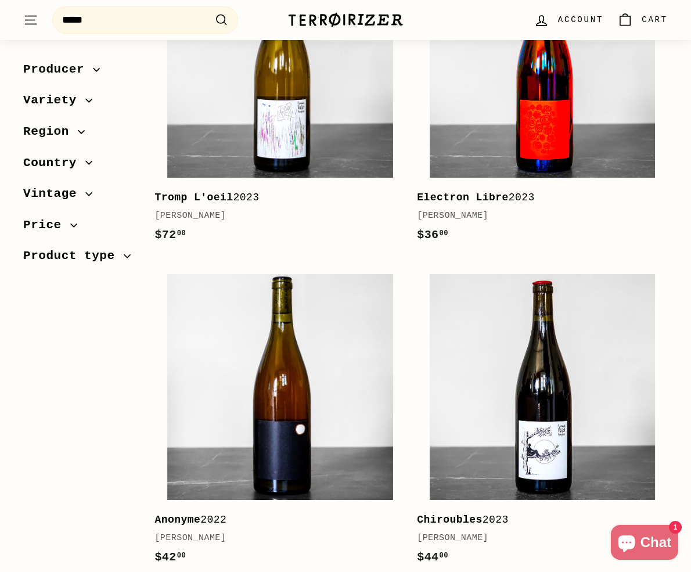 The width and height of the screenshot is (691, 572). Describe the element at coordinates (80, 197) in the screenshot. I see `button: Vintage` at that location.